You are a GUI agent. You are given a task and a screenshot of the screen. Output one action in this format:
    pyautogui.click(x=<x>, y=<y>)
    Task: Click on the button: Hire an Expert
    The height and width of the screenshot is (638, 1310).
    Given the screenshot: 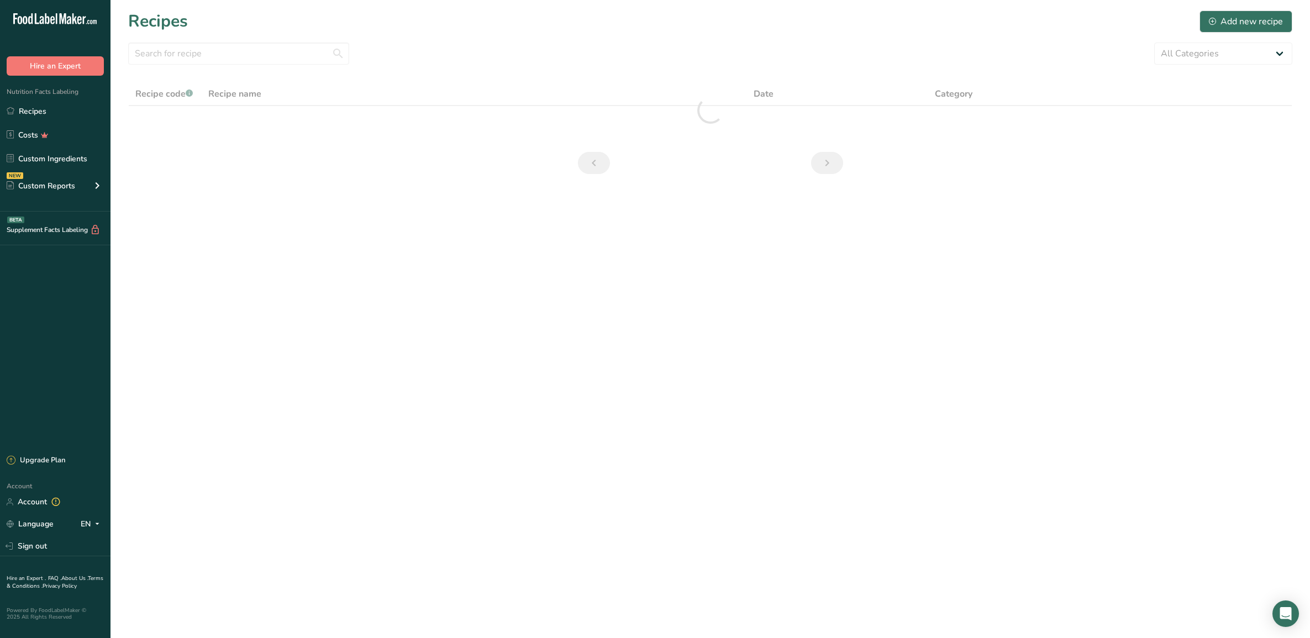 What is the action you would take?
    pyautogui.click(x=55, y=66)
    